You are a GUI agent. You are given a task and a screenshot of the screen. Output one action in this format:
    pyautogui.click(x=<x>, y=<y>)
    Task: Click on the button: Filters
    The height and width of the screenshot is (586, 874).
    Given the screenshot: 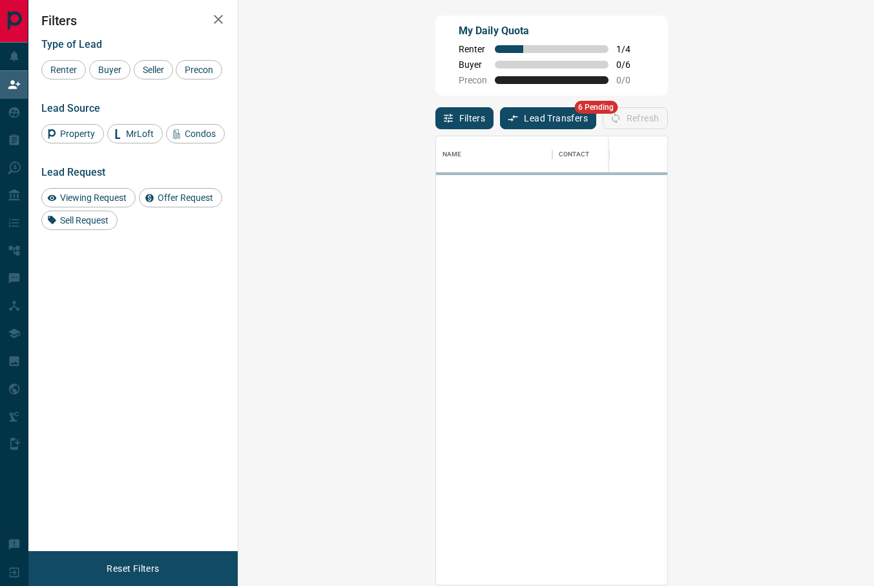 What is the action you would take?
    pyautogui.click(x=464, y=118)
    